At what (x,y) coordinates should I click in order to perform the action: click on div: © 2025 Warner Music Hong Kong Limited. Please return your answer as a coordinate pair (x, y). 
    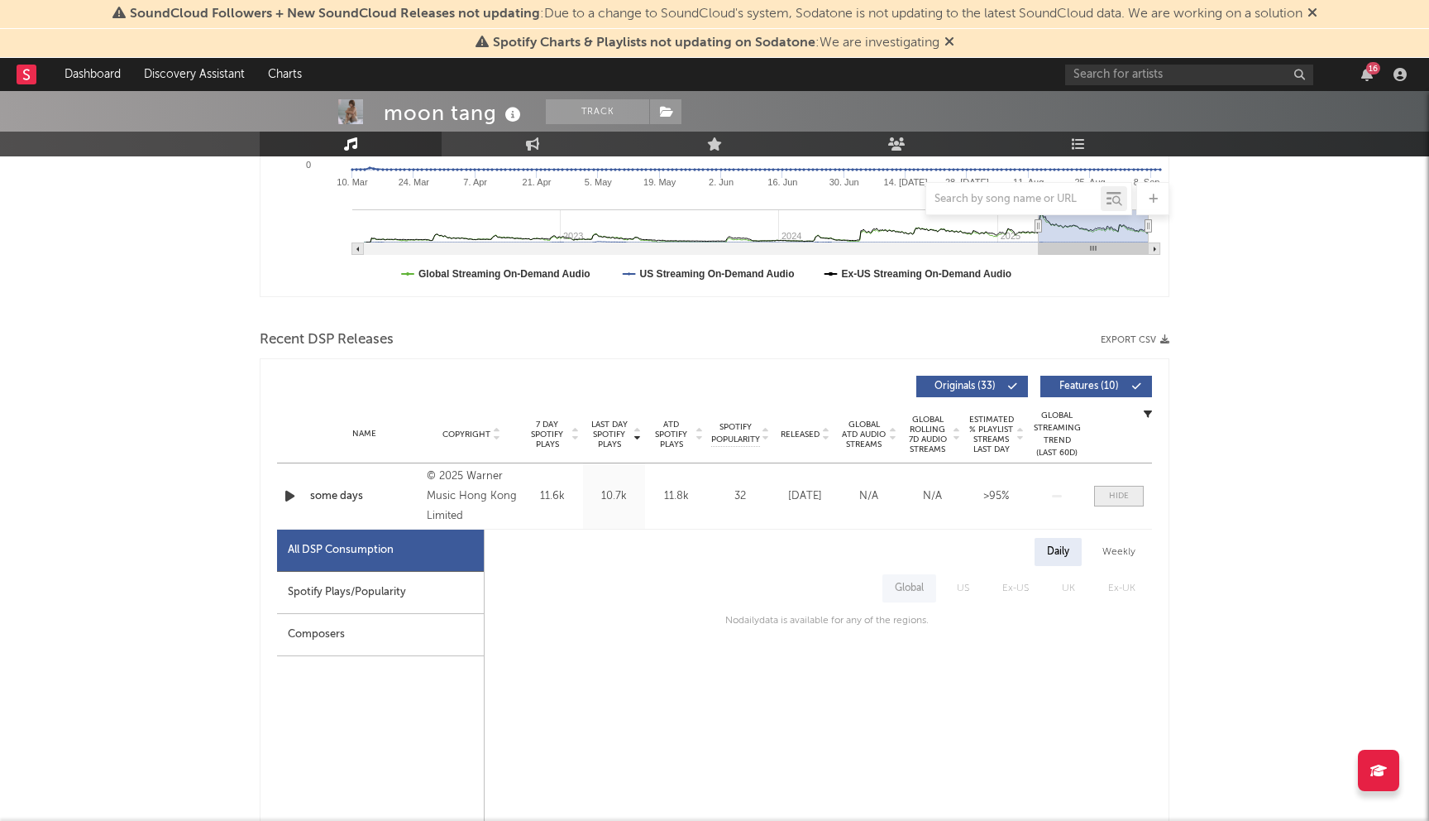
    Looking at the image, I should click on (471, 496).